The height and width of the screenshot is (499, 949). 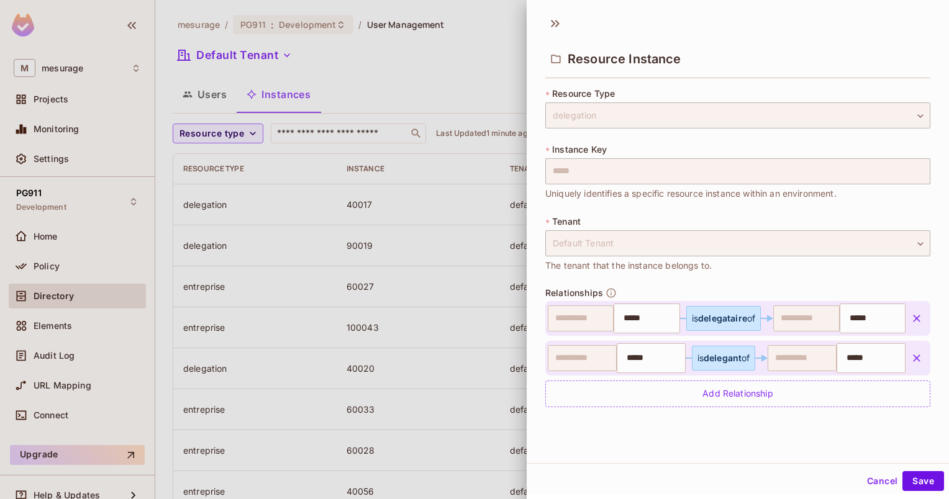 What do you see at coordinates (624, 59) in the screenshot?
I see `span: Resource Instance` at bounding box center [624, 59].